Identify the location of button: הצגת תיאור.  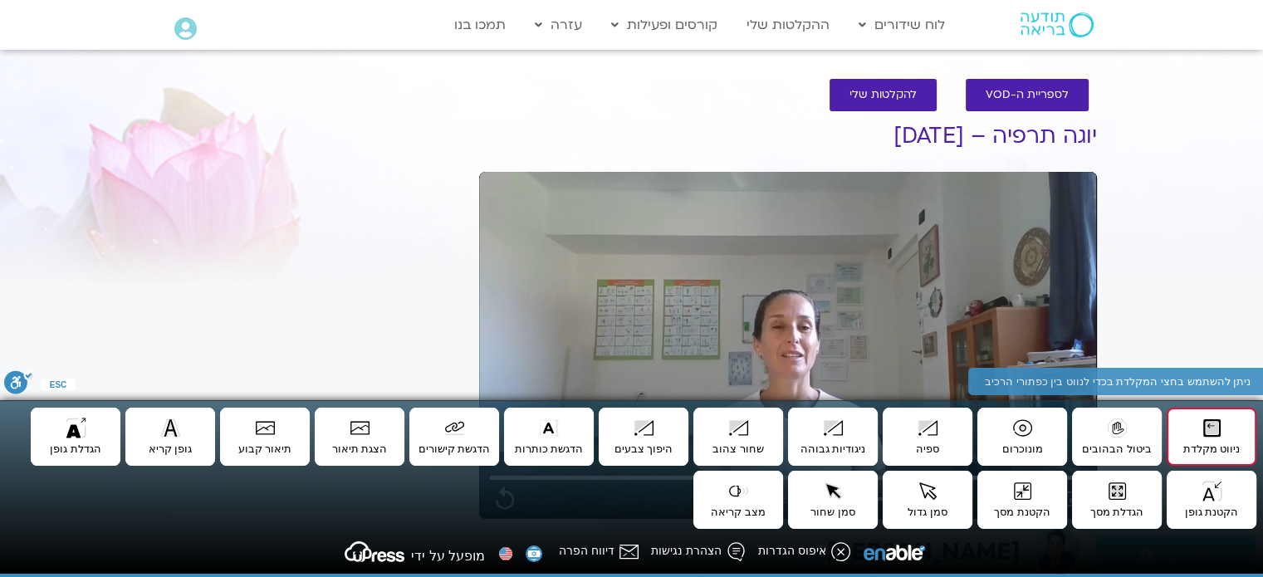
(360, 437).